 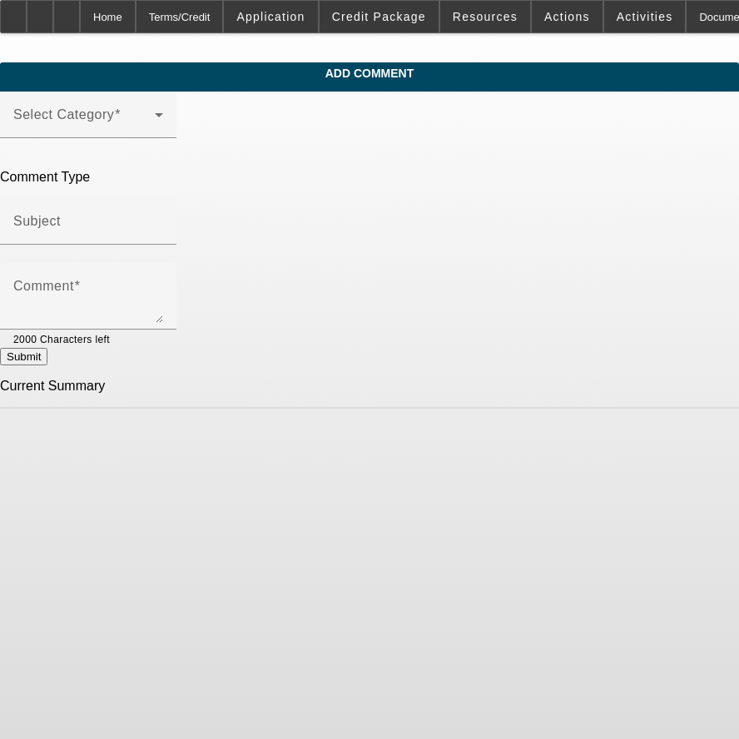 I want to click on mat-label: Subject, so click(x=37, y=220).